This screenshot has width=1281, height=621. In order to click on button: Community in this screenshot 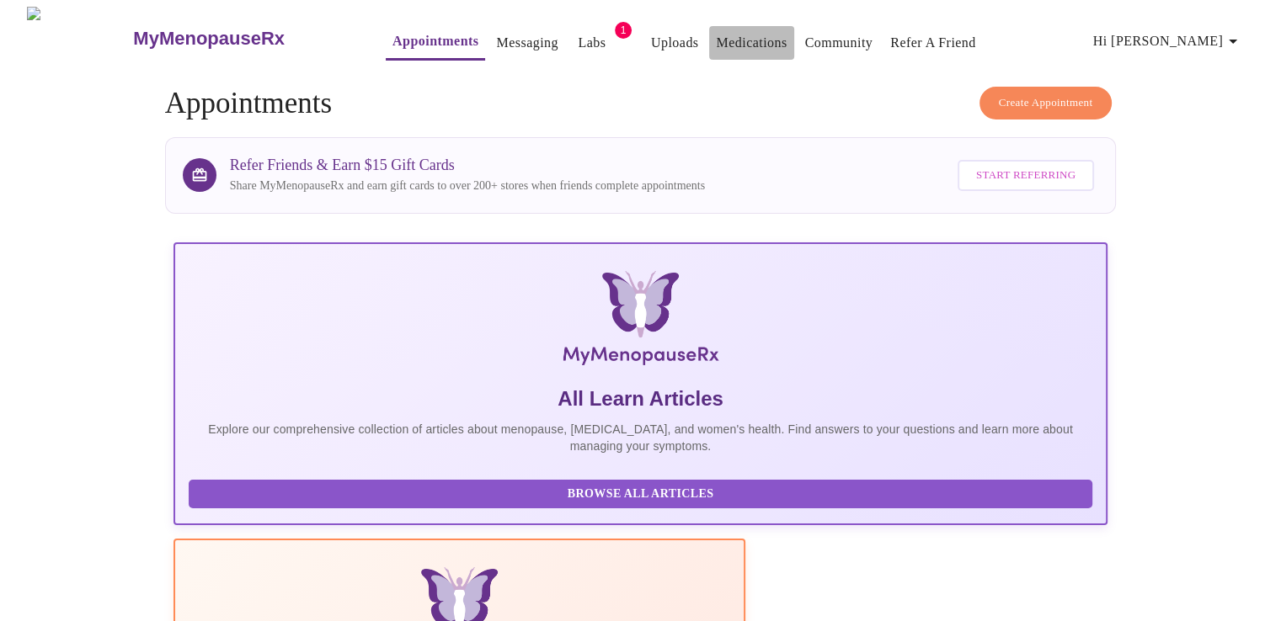, I will do `click(839, 43)`.